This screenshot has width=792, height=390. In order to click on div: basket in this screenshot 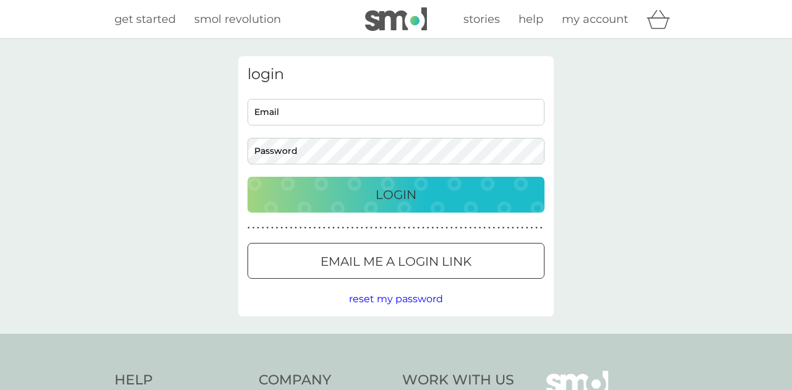, I will do `click(662, 19)`.